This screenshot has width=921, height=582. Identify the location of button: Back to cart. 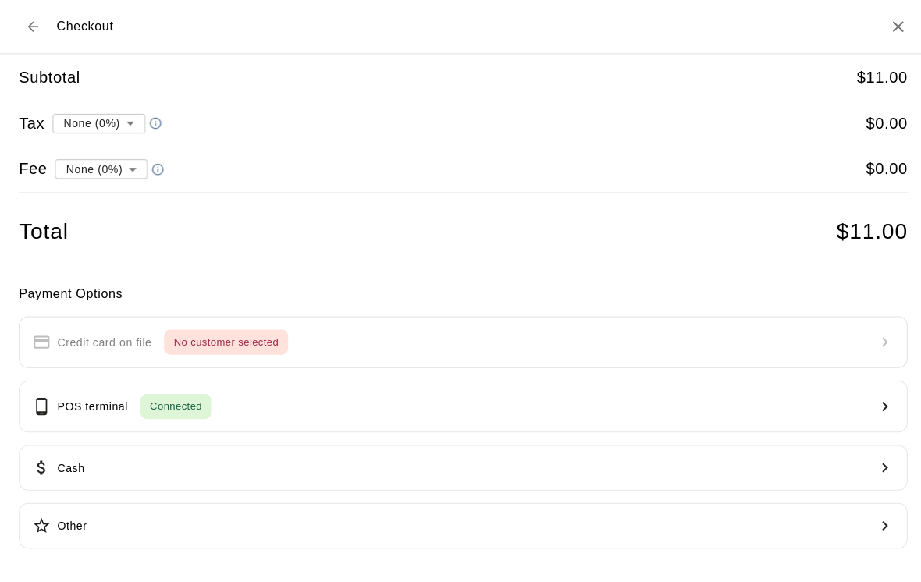
(33, 27).